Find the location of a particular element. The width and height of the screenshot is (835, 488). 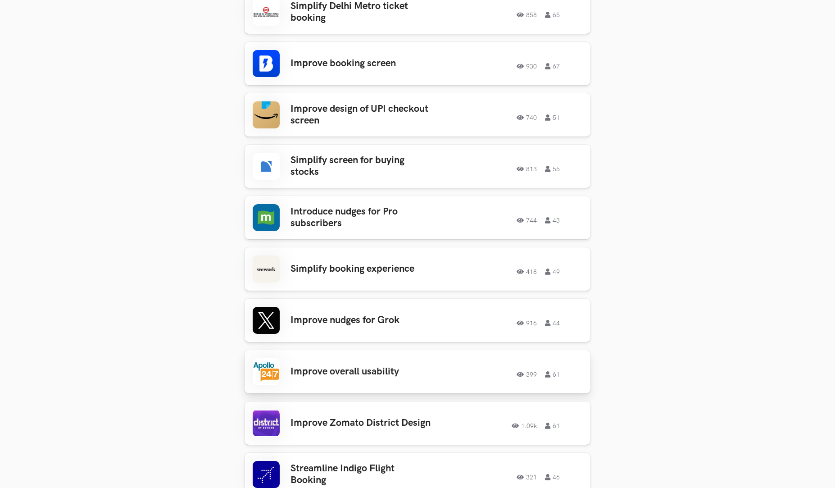

h3: Improve nudges for Grok is located at coordinates (361, 320).